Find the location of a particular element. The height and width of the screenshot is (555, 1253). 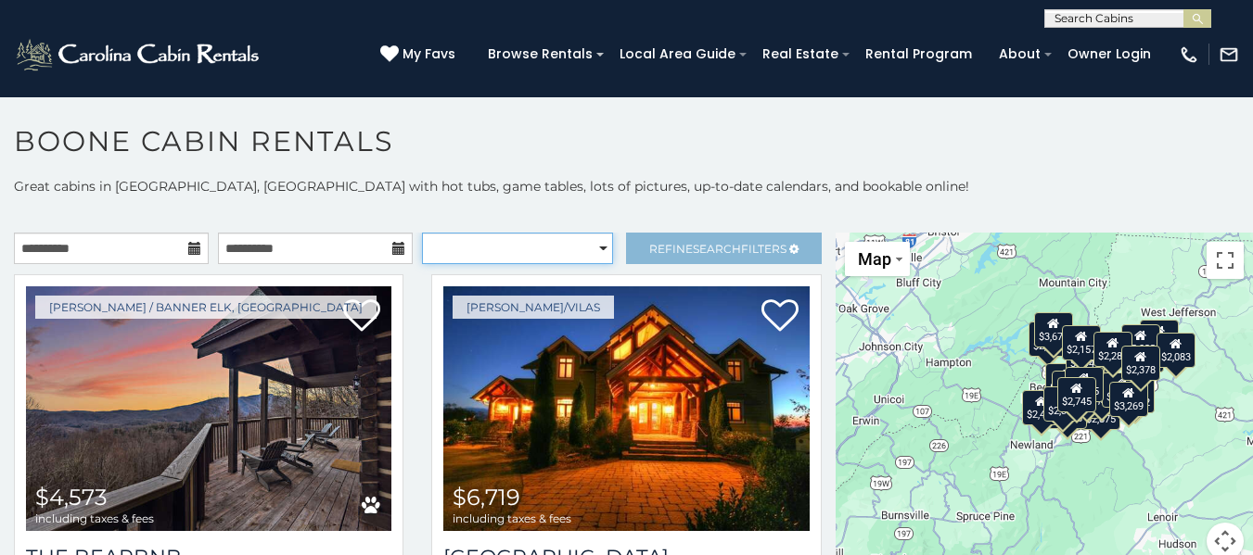

button: Toggle fullscreen view is located at coordinates (1225, 261).